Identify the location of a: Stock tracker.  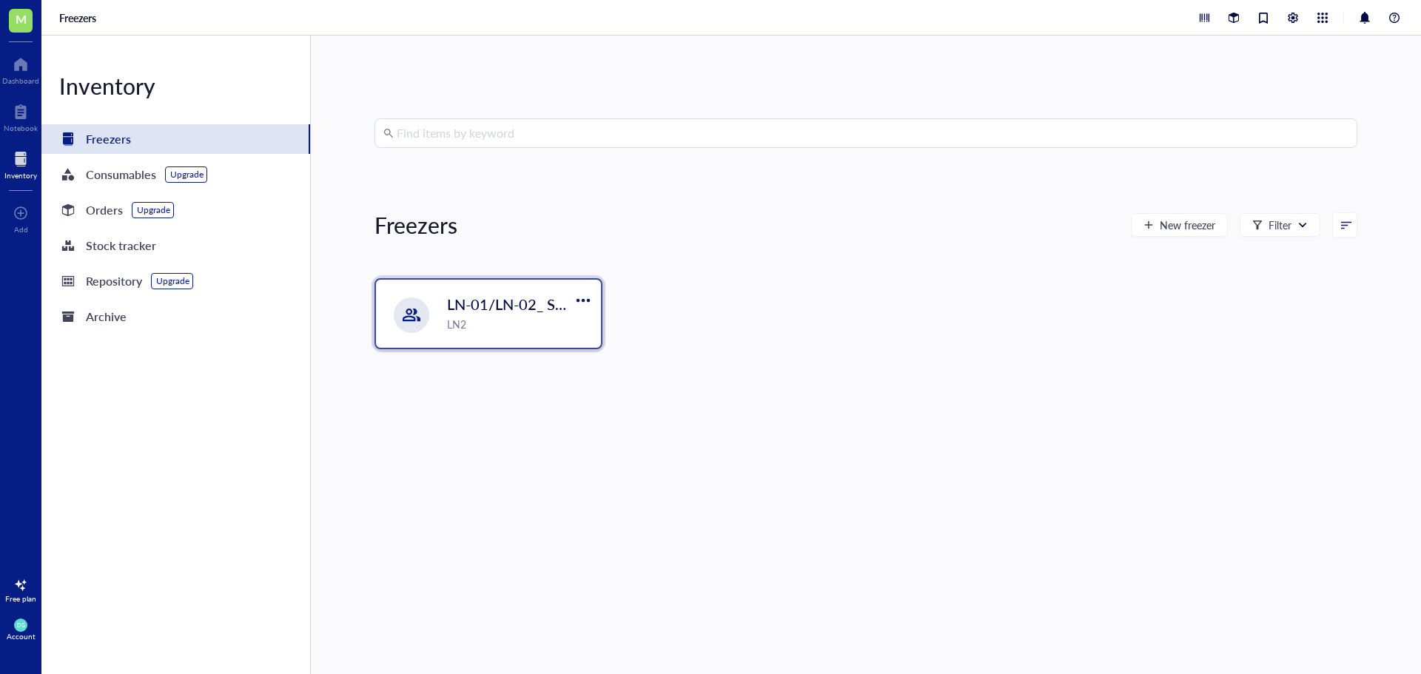
(175, 246).